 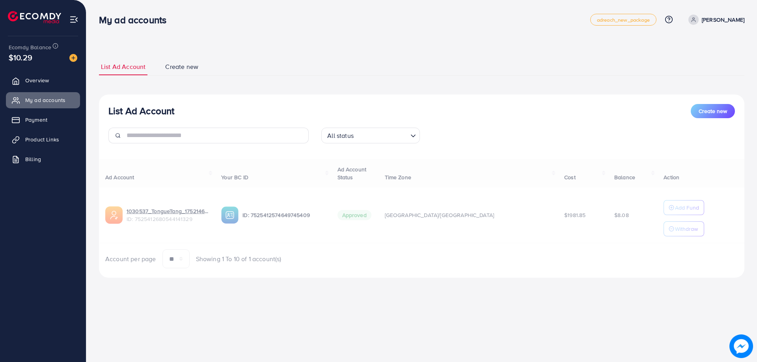 What do you see at coordinates (623, 20) in the screenshot?
I see `span: adreach_new_package` at bounding box center [623, 20].